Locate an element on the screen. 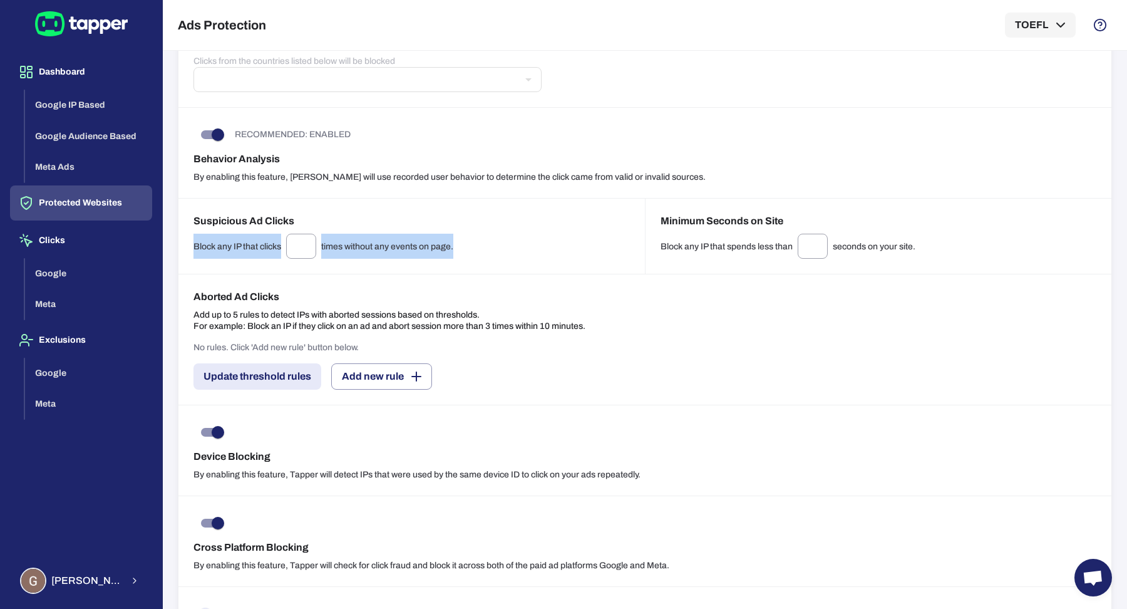 Image resolution: width=1127 pixels, height=609 pixels. button: TOEFL is located at coordinates (1040, 25).